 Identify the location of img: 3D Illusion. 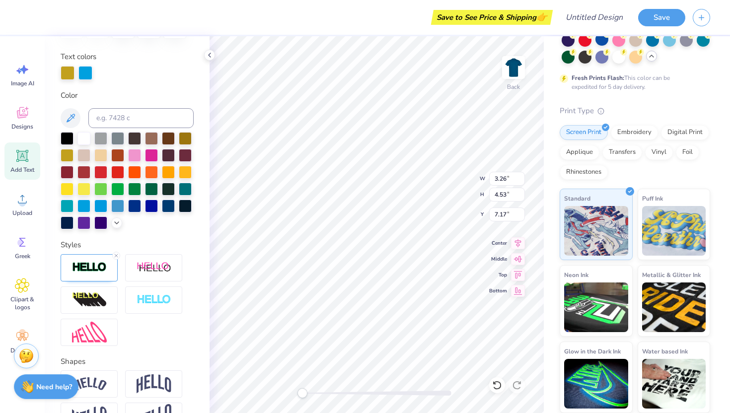
(89, 300).